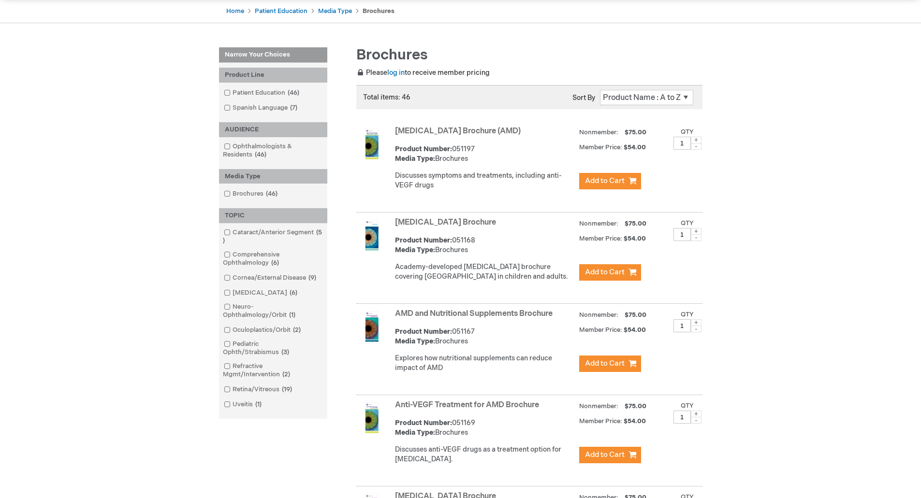 The image size is (921, 498). I want to click on span: Brochures, so click(392, 55).